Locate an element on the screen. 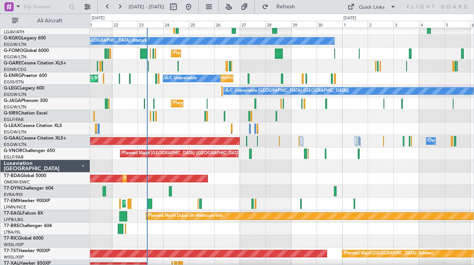 This screenshot has width=474, height=265. span: T7-RIC is located at coordinates (11, 238).